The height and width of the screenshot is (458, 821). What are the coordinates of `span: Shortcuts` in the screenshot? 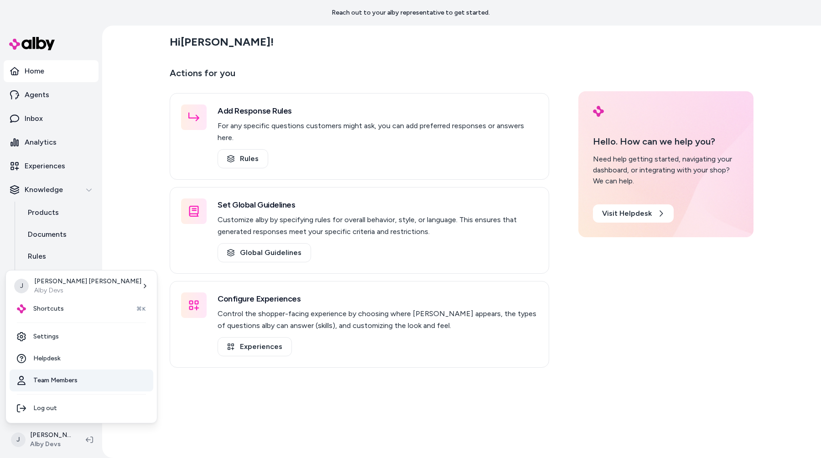 It's located at (48, 309).